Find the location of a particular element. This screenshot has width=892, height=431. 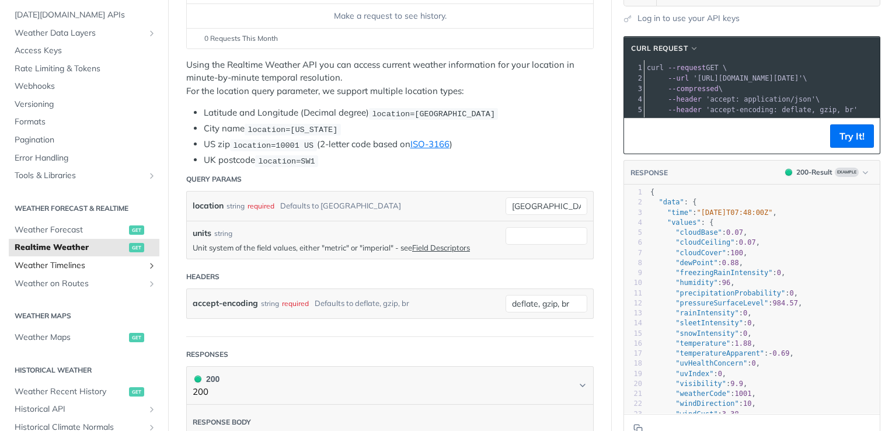

div: Query Params is located at coordinates (214, 179).